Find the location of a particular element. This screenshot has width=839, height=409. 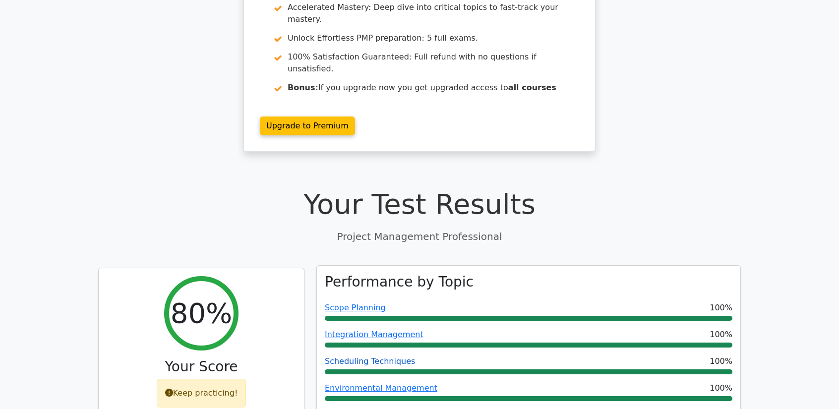

h3: Your Score is located at coordinates (201, 367).